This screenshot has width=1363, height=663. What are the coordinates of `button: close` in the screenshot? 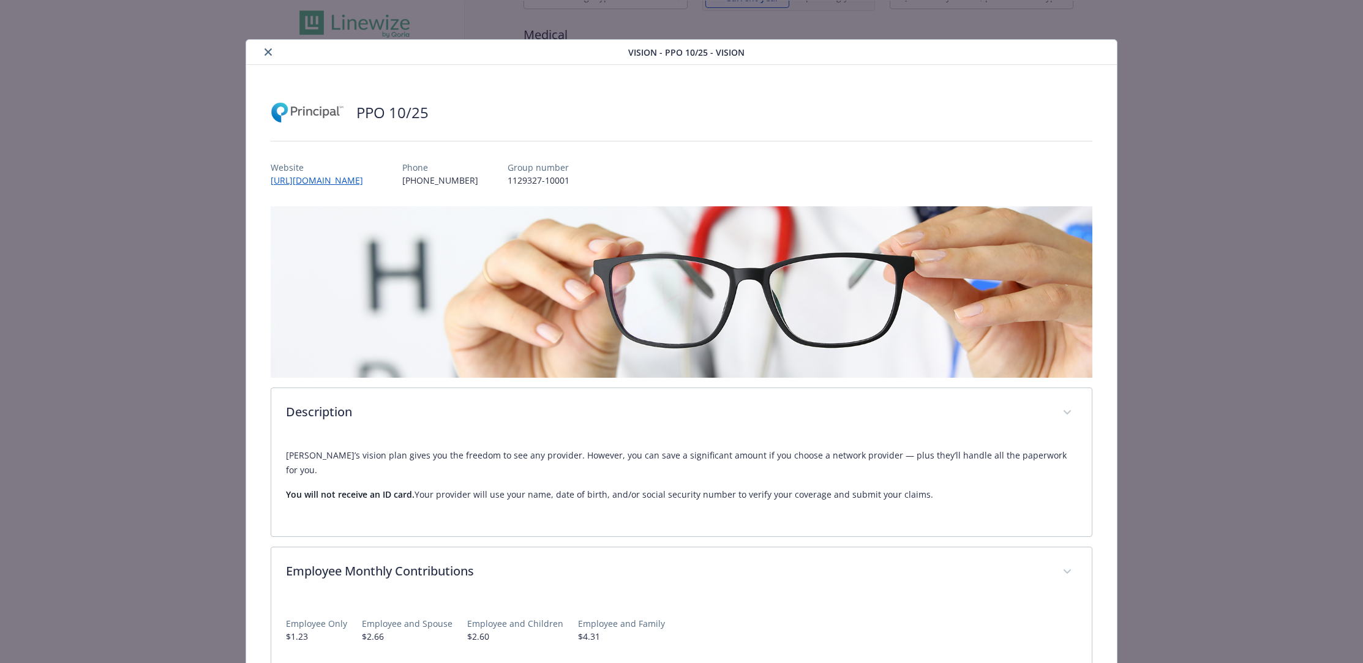 It's located at (268, 52).